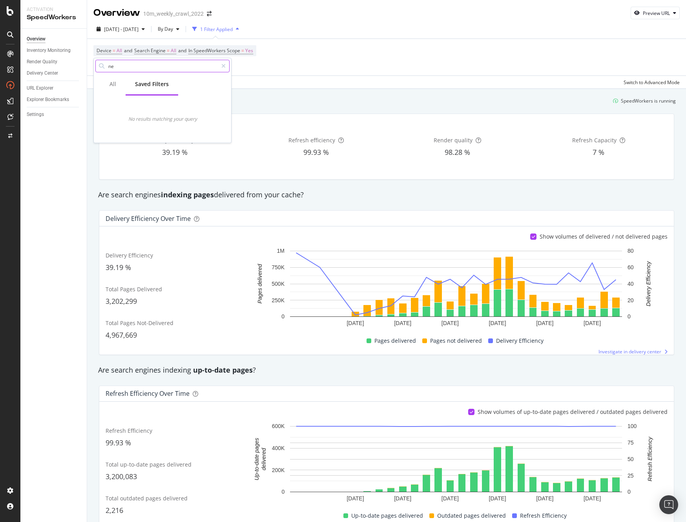  I want to click on div: arrow-right-arrow-left, so click(209, 14).